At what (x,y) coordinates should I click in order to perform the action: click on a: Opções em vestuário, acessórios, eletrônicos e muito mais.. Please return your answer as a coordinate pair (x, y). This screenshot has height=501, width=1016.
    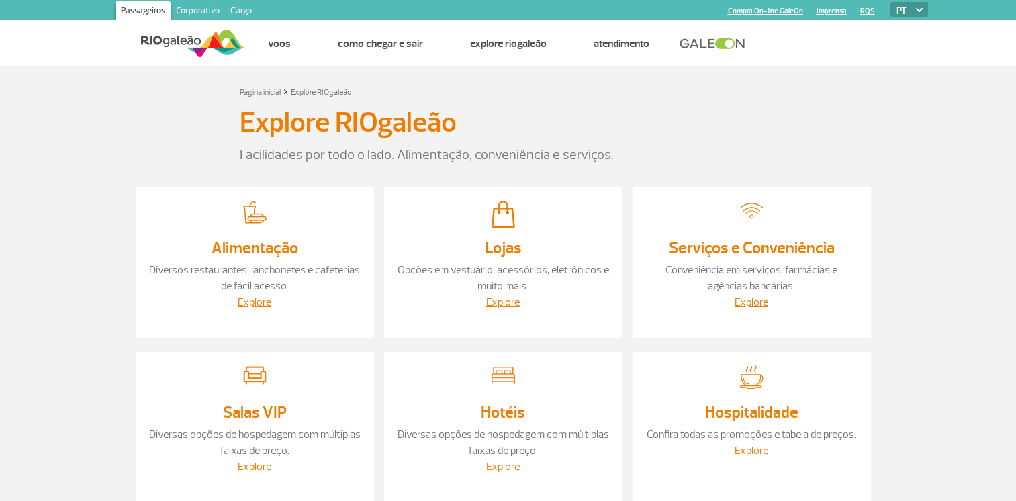
    Looking at the image, I should click on (503, 278).